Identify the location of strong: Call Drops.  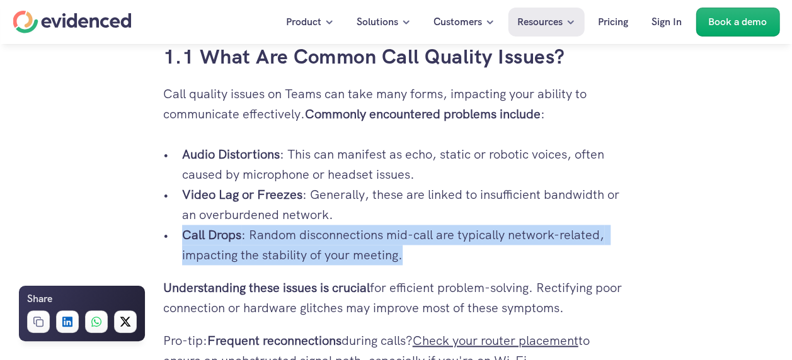
(212, 235).